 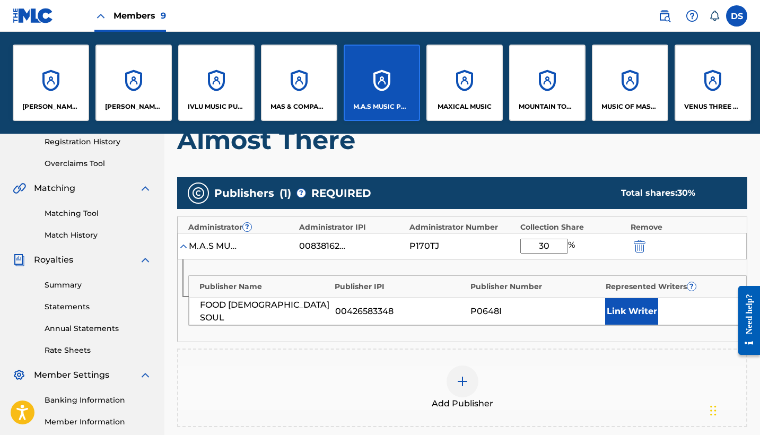 What do you see at coordinates (713, 107) in the screenshot?
I see `p: VENUS THREE MUSIC` at bounding box center [713, 107].